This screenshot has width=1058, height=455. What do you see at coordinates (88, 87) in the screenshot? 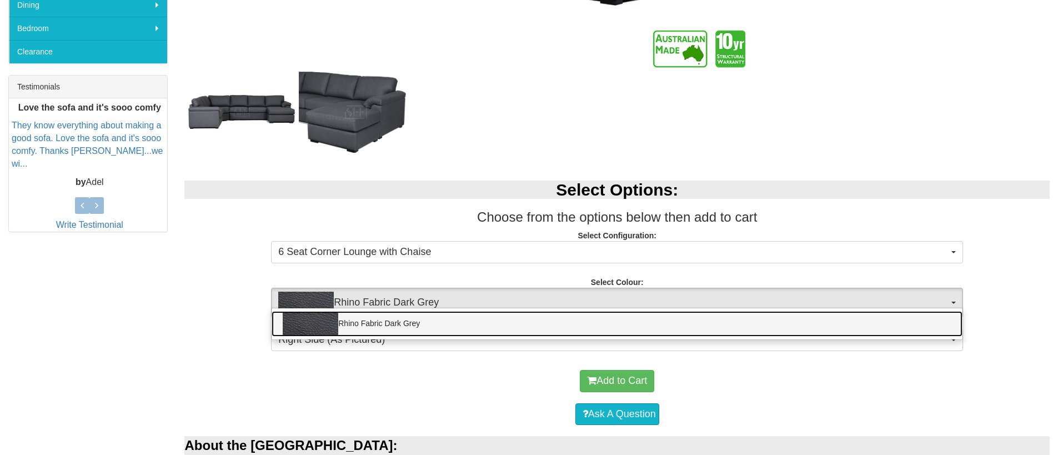
I see `div: Testimonials` at bounding box center [88, 87].